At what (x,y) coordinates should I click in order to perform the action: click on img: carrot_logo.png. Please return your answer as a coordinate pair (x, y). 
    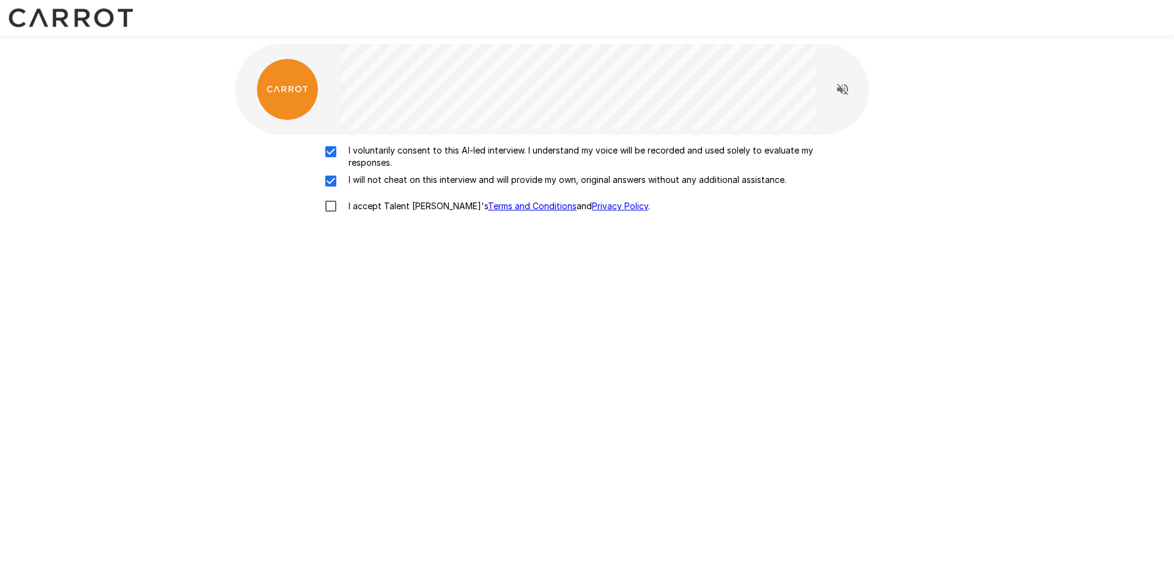
    Looking at the image, I should click on (287, 89).